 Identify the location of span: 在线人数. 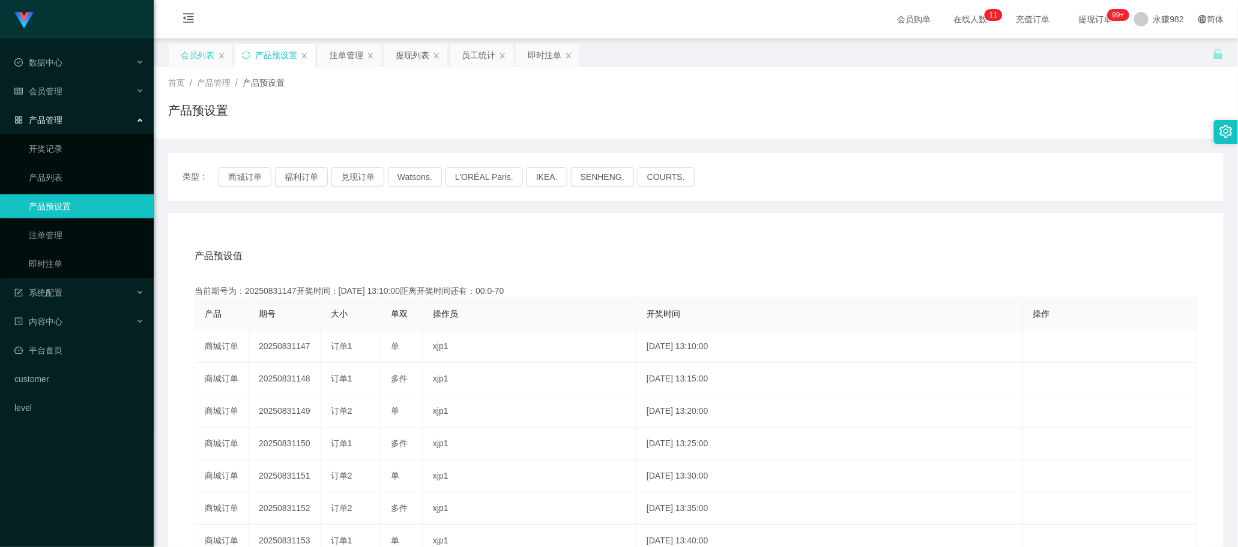
(971, 19).